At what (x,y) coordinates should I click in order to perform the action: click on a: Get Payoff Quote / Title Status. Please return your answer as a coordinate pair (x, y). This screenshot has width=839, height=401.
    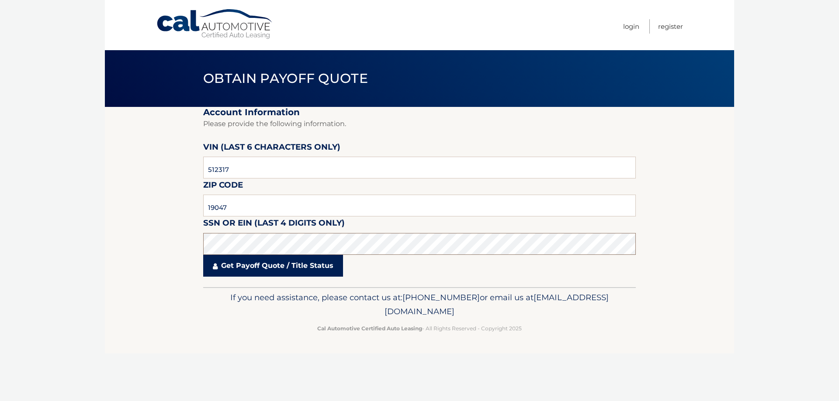
    Looking at the image, I should click on (273, 266).